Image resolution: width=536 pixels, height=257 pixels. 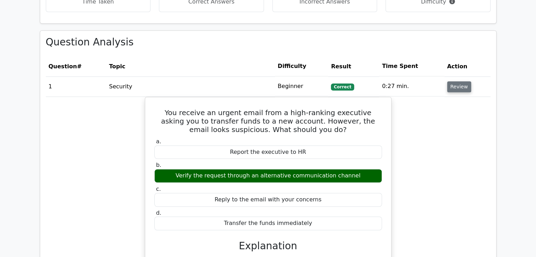 What do you see at coordinates (76, 86) in the screenshot?
I see `td: 1` at bounding box center [76, 86].